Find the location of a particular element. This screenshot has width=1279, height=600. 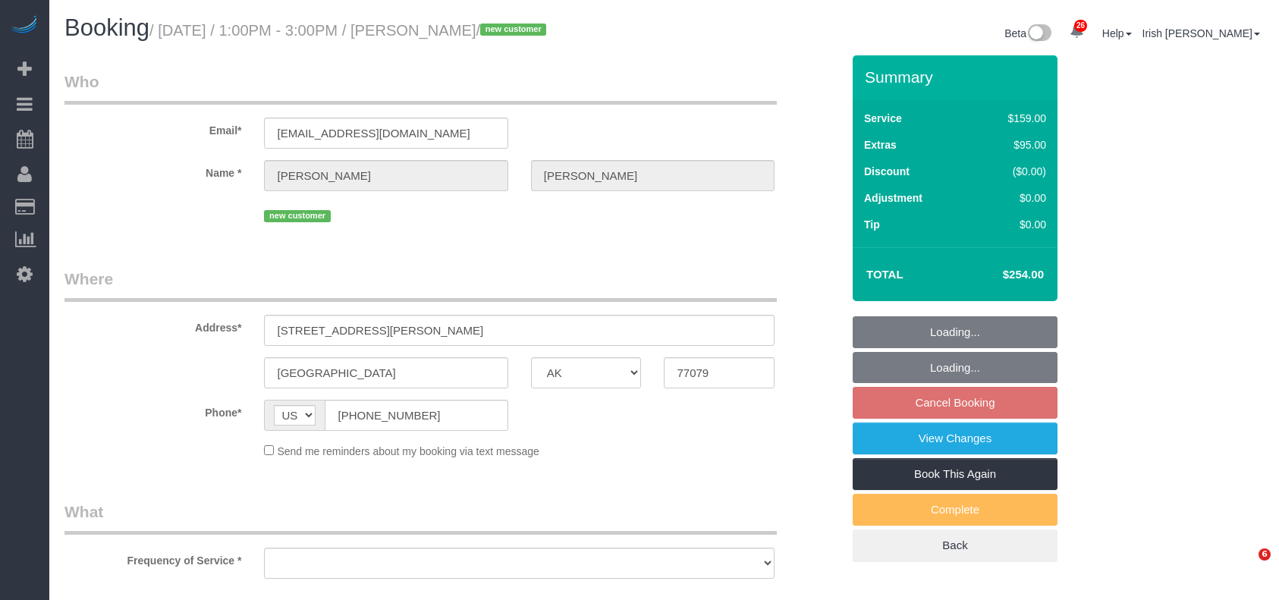

h4: $254.00 is located at coordinates (1001, 275).